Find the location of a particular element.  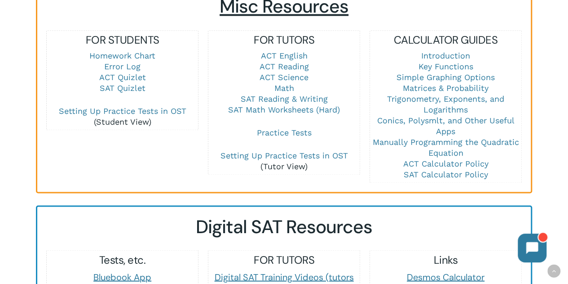

p: (Student View) is located at coordinates (122, 116).